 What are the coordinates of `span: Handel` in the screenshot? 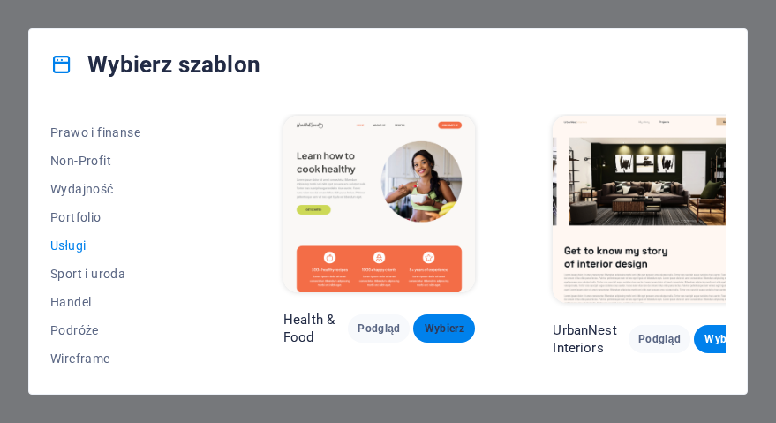 It's located at (123, 302).